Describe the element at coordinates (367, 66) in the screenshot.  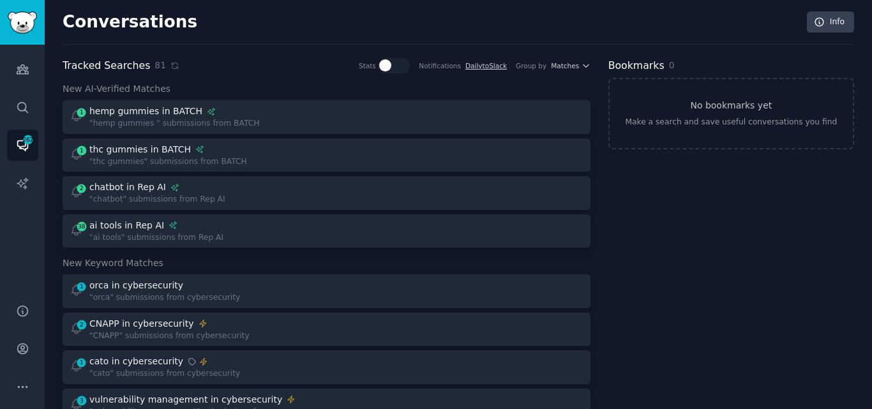
I see `div: Stats` at that location.